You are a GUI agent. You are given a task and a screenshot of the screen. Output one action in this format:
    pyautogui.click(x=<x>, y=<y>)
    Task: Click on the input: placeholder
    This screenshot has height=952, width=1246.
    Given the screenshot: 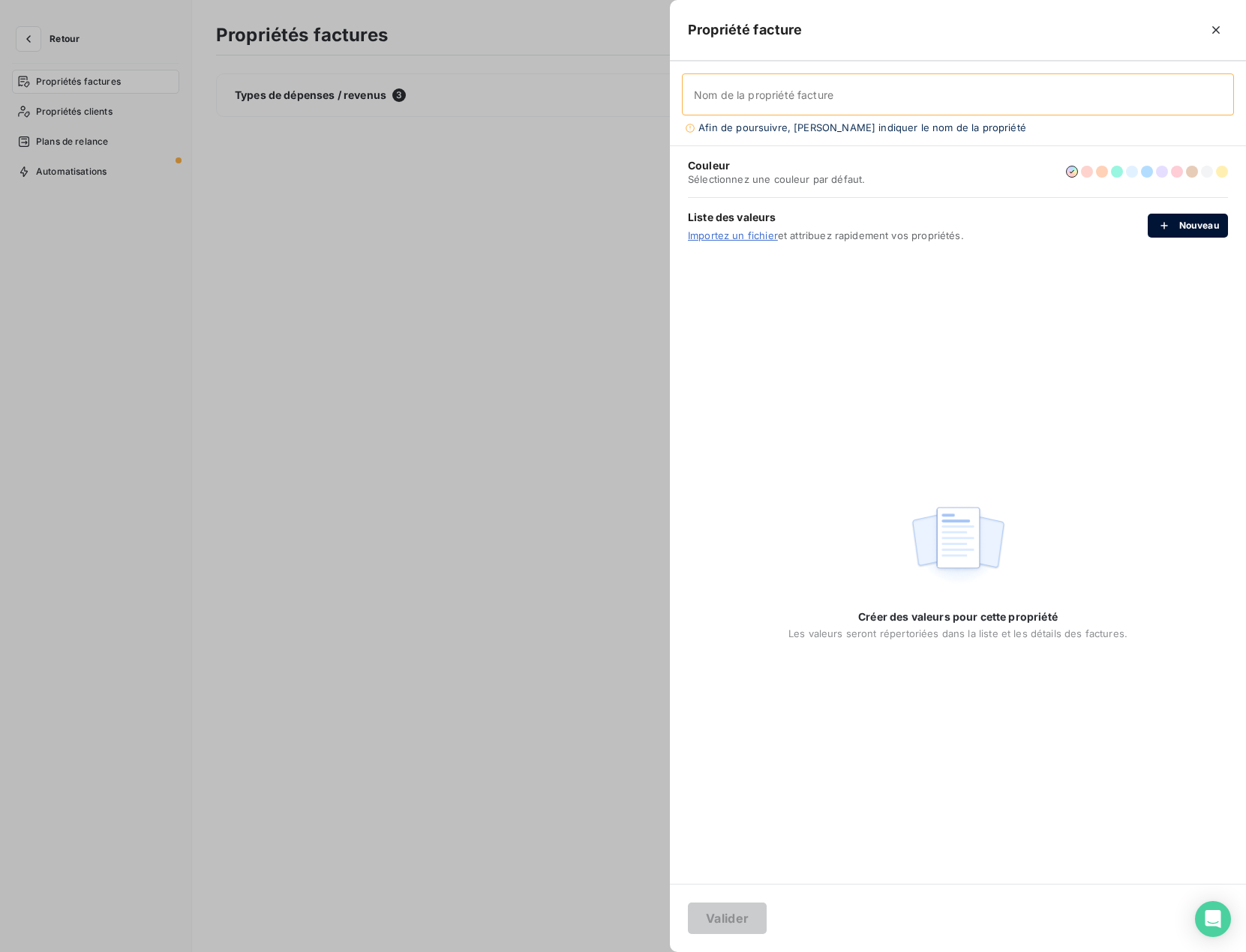 What is the action you would take?
    pyautogui.click(x=957, y=95)
    